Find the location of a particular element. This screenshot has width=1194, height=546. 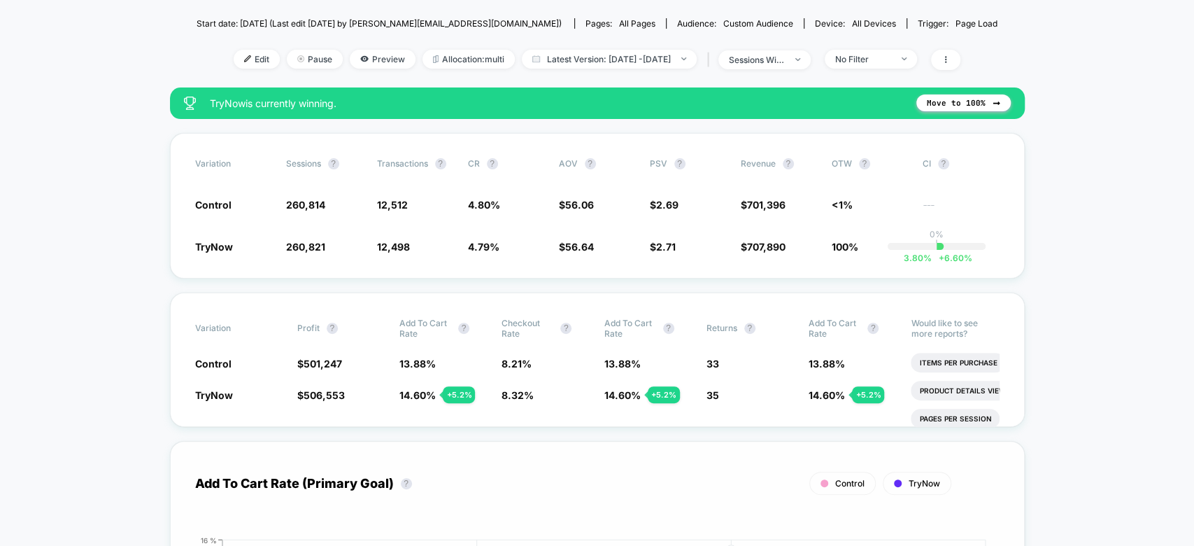

span: Device: is located at coordinates (855, 23).